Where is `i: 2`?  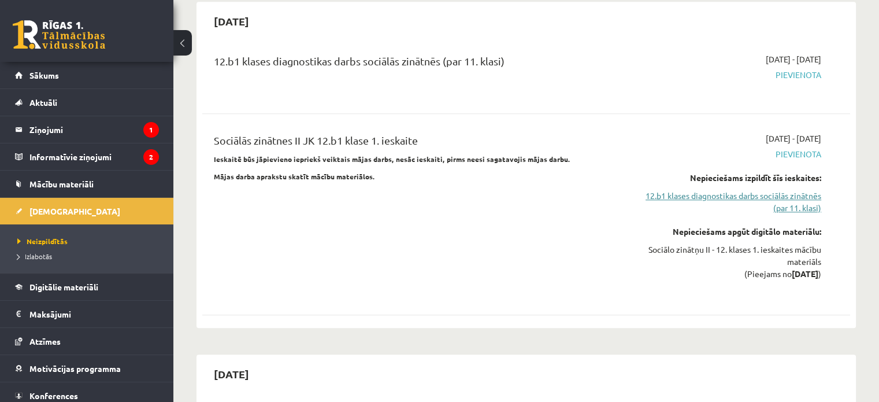
i: 2 is located at coordinates (151, 157).